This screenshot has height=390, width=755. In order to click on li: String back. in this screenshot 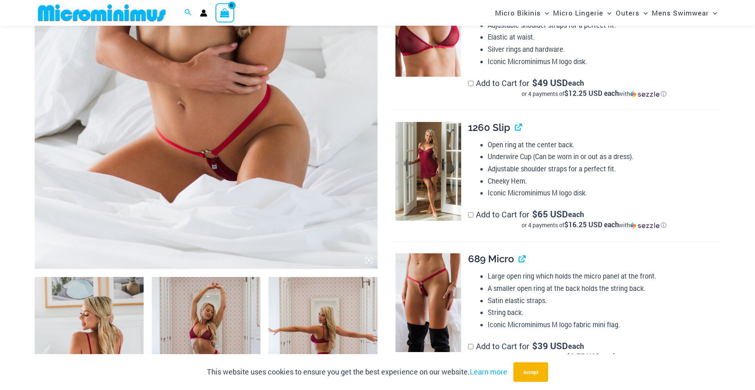, I will do `click(604, 313)`.